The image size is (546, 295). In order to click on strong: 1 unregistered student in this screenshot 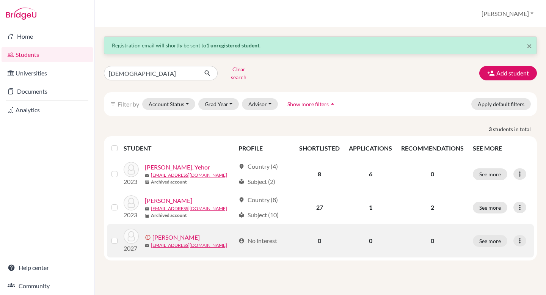, I will do `click(233, 45)`.